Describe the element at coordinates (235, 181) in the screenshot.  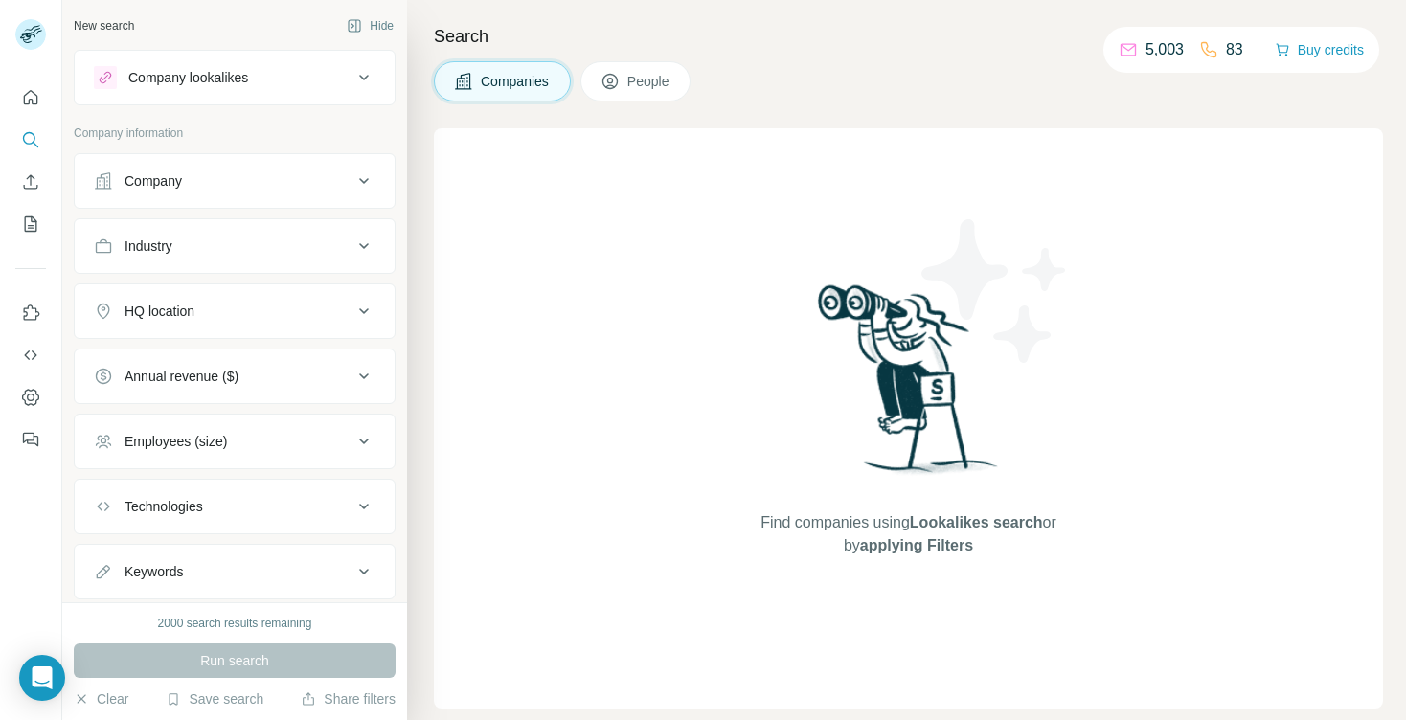
I see `button: Company` at that location.